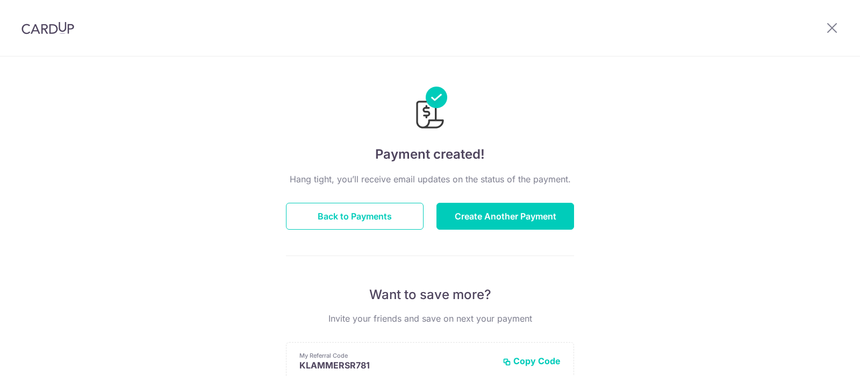 This screenshot has width=860, height=376. Describe the element at coordinates (430, 109) in the screenshot. I see `img: Payments` at that location.